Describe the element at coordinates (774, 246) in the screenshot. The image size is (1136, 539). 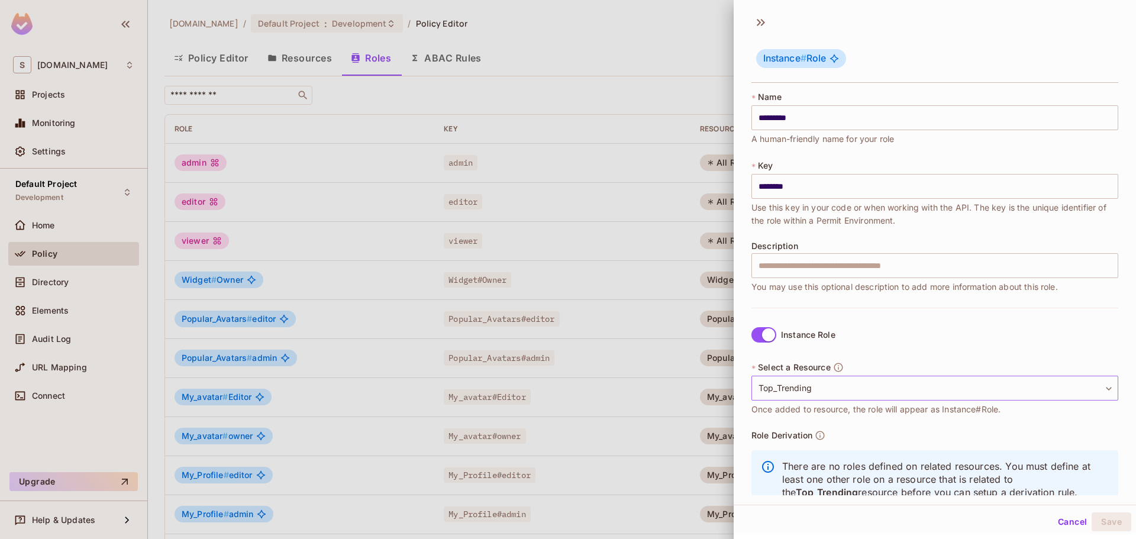
I see `span: Description` at that location.